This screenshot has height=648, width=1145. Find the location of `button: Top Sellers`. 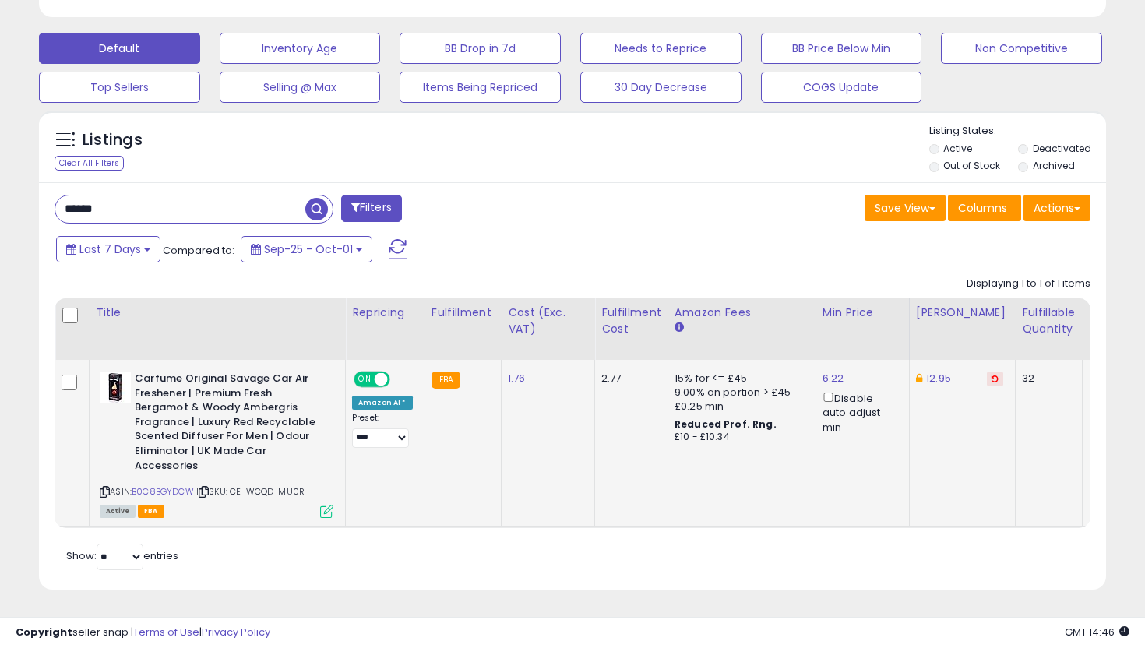

button: Top Sellers is located at coordinates (119, 87).